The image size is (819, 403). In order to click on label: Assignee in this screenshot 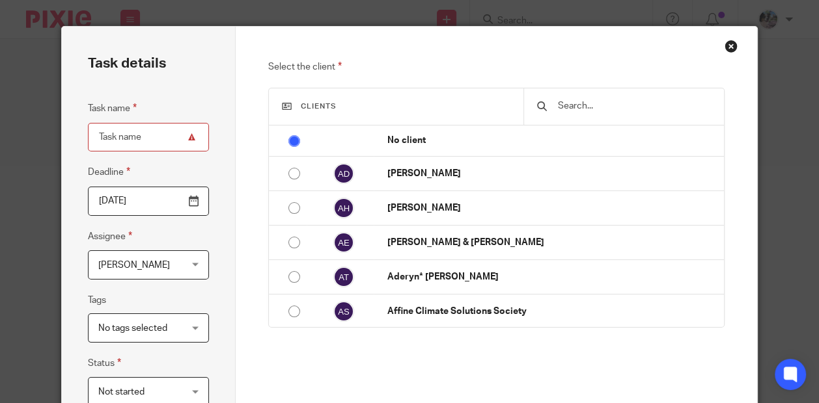, I will do `click(110, 236)`.